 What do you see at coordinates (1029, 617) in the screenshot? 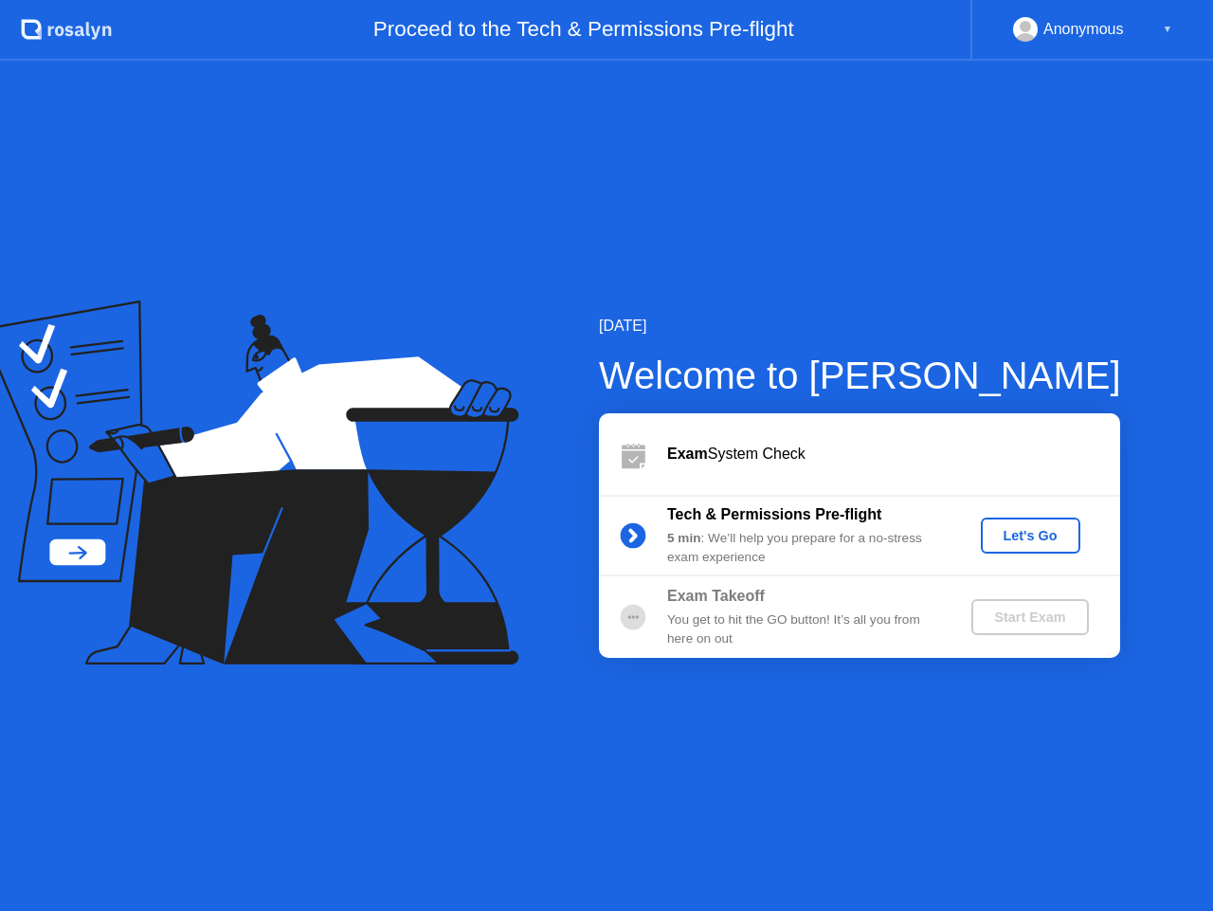
I see `button: Start Exam` at bounding box center [1029, 617].